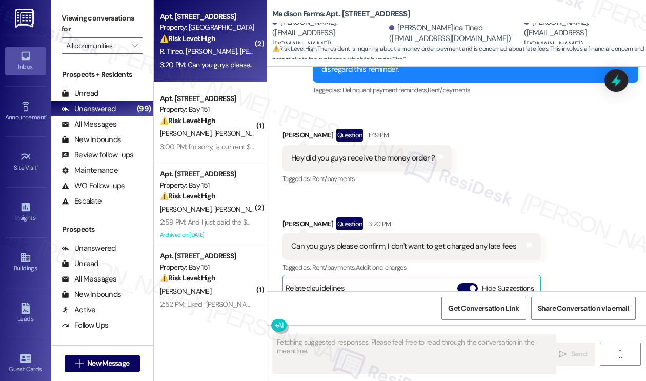 This screenshot has height=381, width=646. I want to click on div: Related guidelines, so click(316, 290).